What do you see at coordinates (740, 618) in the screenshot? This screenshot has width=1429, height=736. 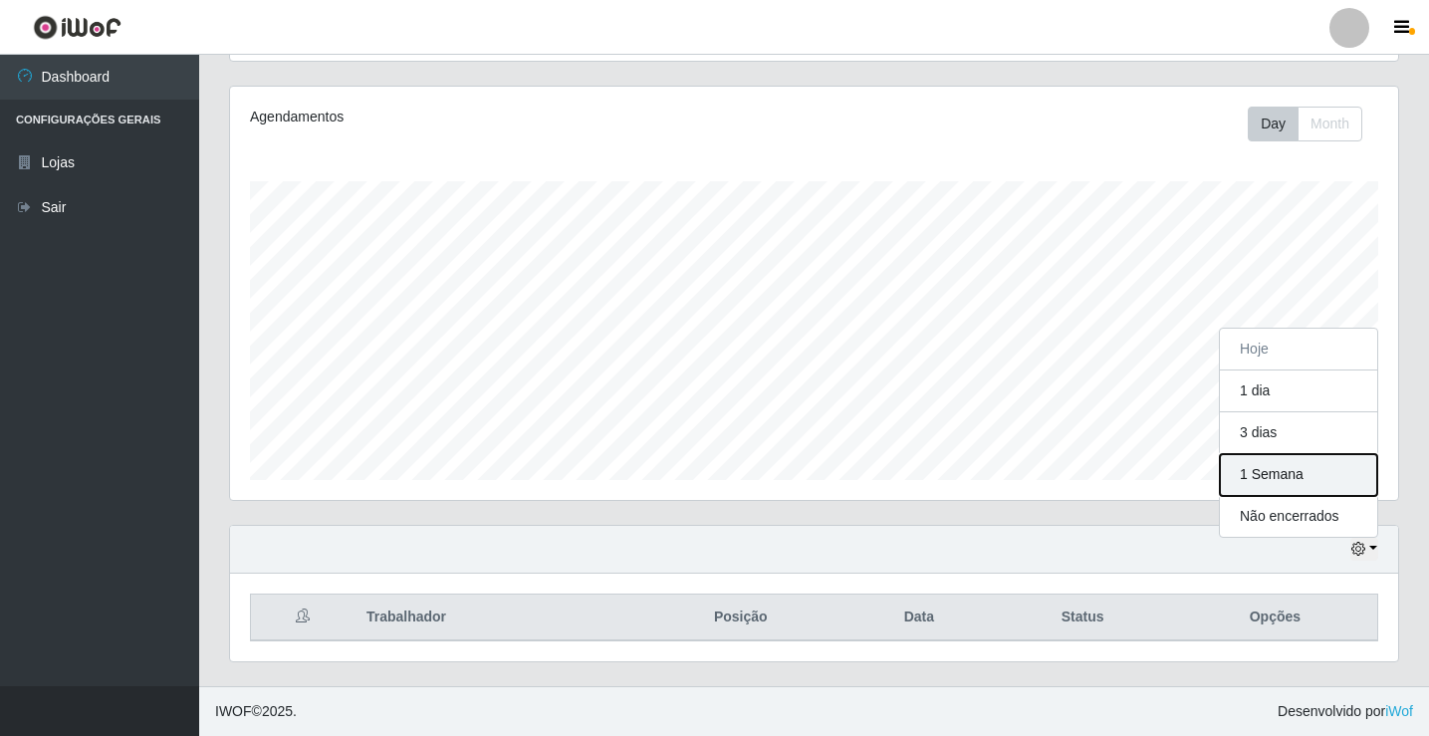 I see `th: Posição` at bounding box center [740, 618].